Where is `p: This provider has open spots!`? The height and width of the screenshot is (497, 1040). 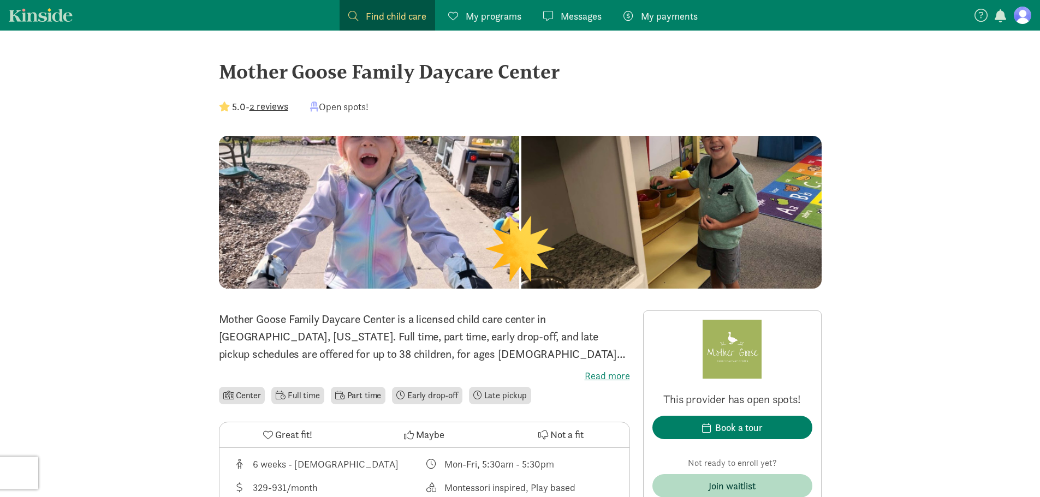
p: This provider has open spots! is located at coordinates (732, 400).